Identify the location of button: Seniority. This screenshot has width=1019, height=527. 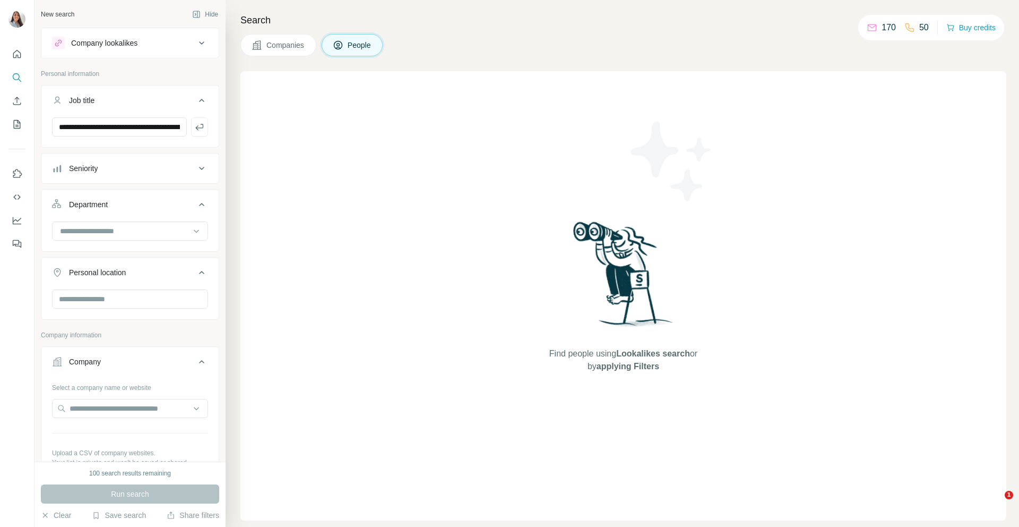
(130, 168).